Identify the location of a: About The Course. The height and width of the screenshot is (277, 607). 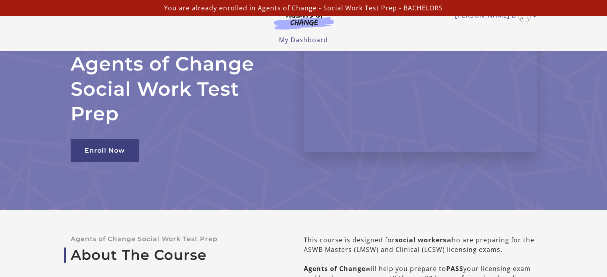
(174, 255).